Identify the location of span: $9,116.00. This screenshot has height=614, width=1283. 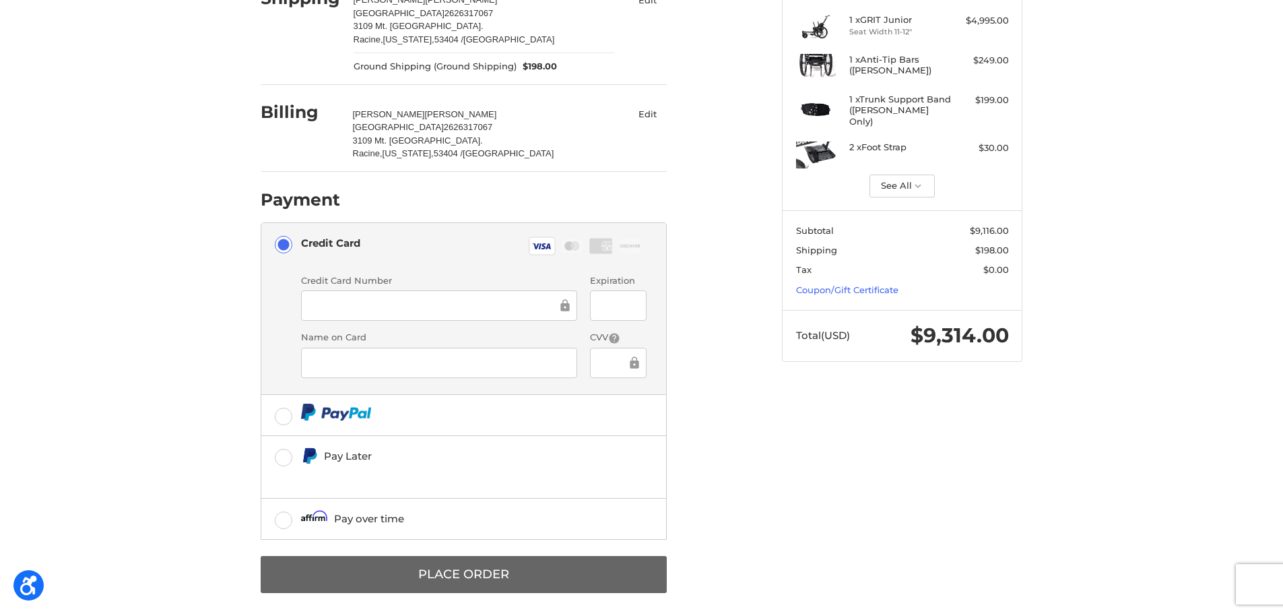
(989, 230).